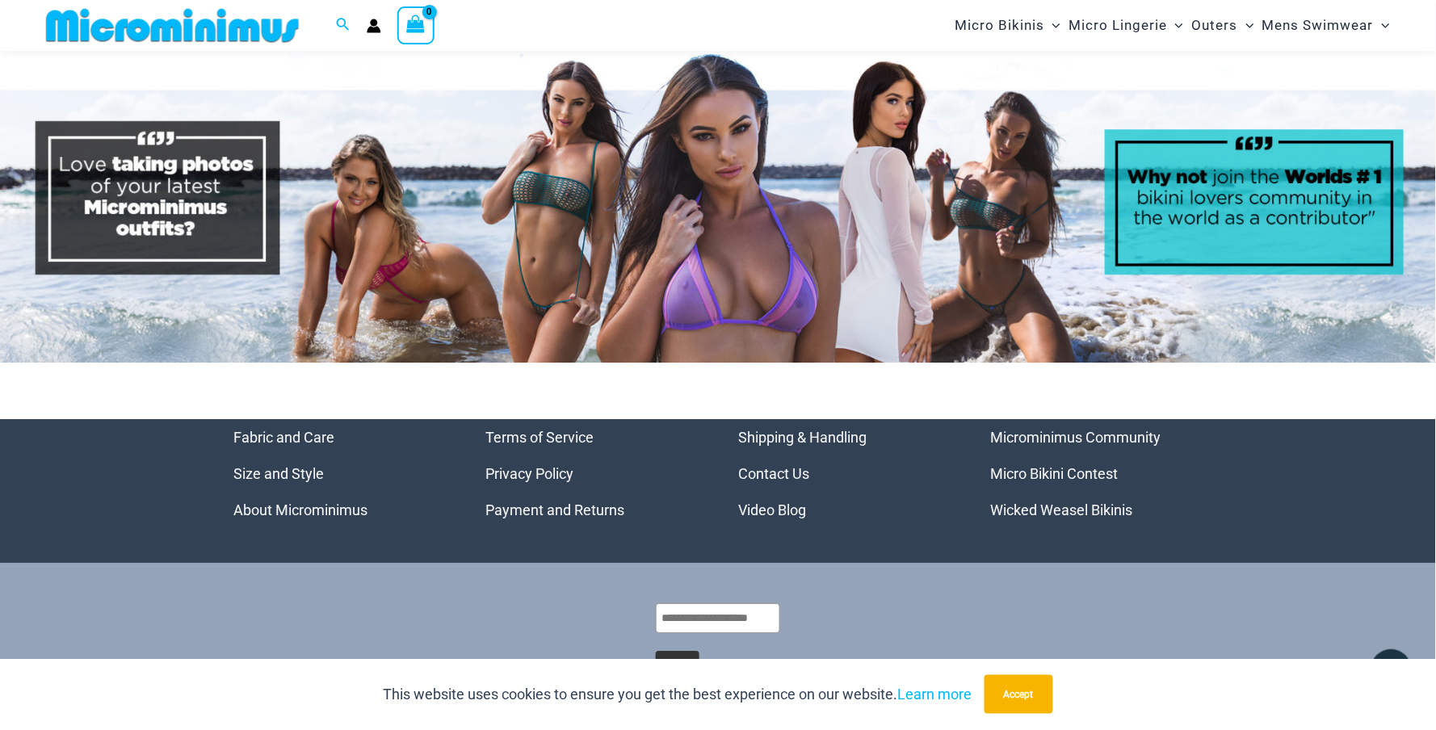 The height and width of the screenshot is (730, 1436). I want to click on a: Micro LingerieMenu ToggleMenu Toggle, so click(1126, 25).